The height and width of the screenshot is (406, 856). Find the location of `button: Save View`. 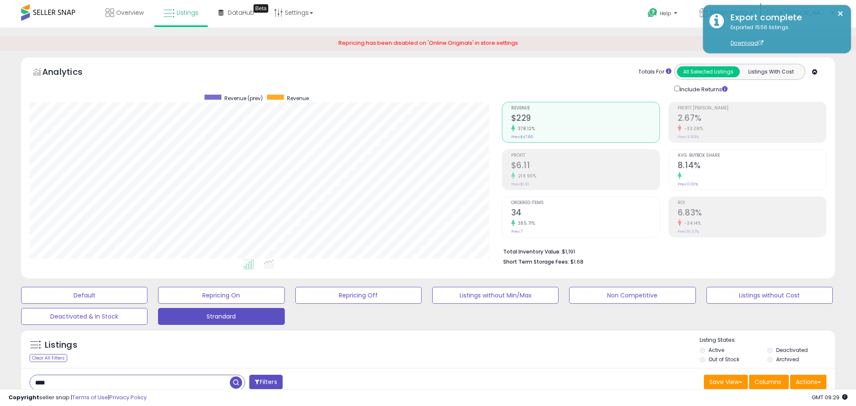

button: Save View is located at coordinates (726, 382).